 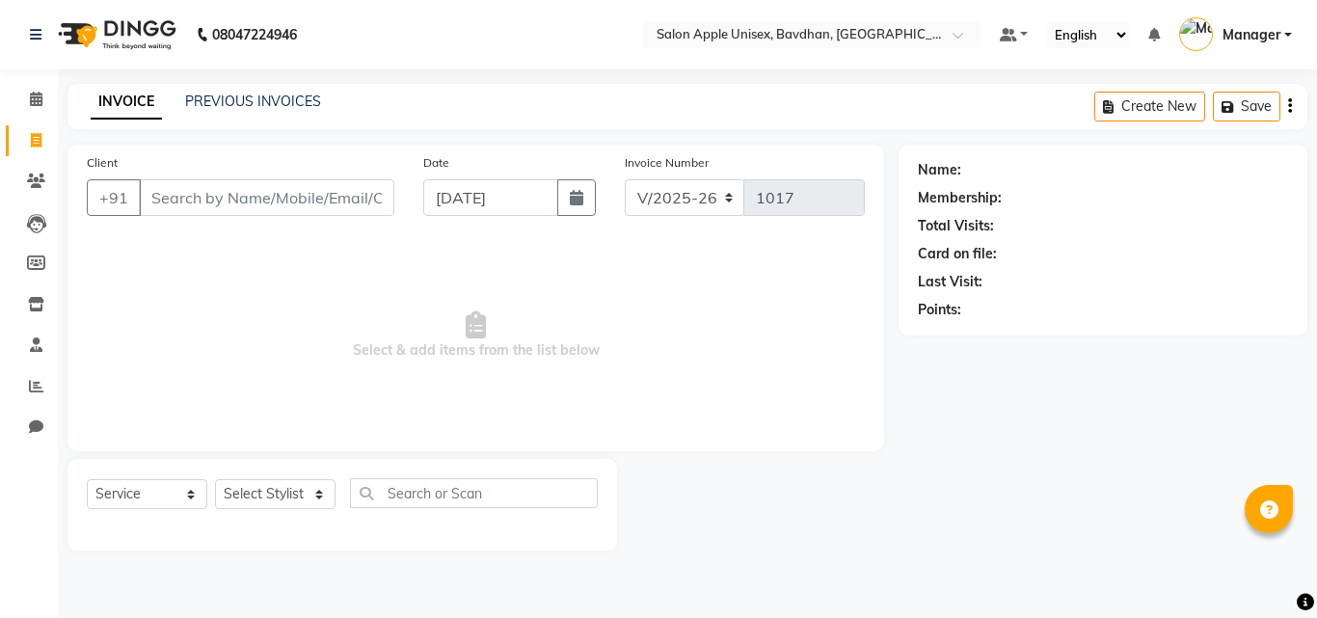 What do you see at coordinates (115, 35) in the screenshot?
I see `img: logo` at bounding box center [115, 35].